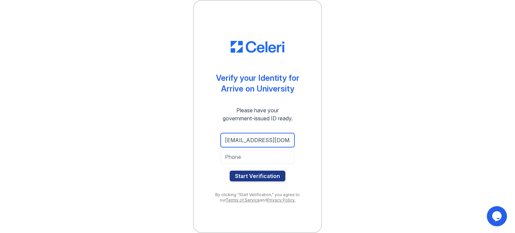 Image resolution: width=515 pixels, height=233 pixels. Describe the element at coordinates (258, 114) in the screenshot. I see `div: Please have your government-issued ID ready.` at that location.